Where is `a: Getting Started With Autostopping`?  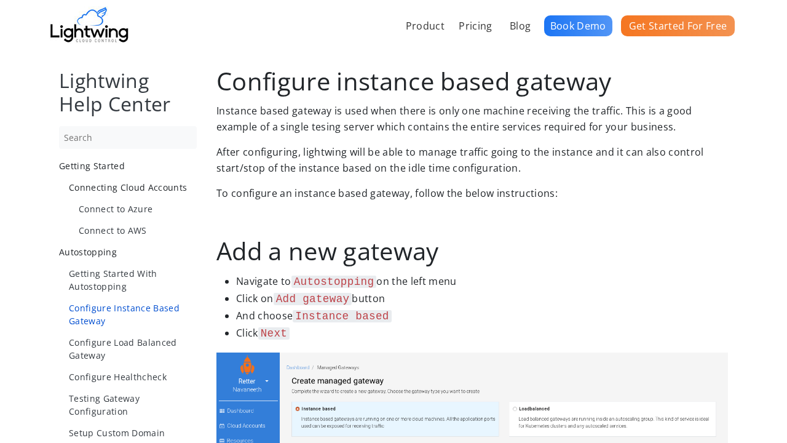 a: Getting Started With Autostopping is located at coordinates (133, 280).